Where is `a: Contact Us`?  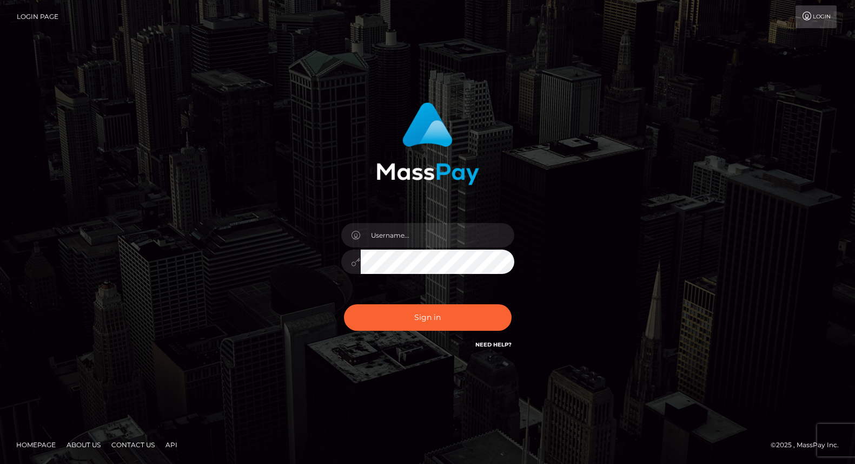
a: Contact Us is located at coordinates (133, 444).